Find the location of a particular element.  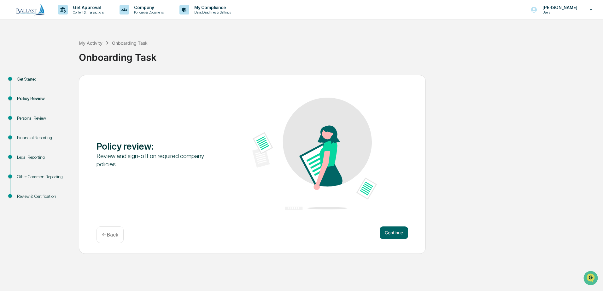

p: Policies & Documents is located at coordinates (148, 12).